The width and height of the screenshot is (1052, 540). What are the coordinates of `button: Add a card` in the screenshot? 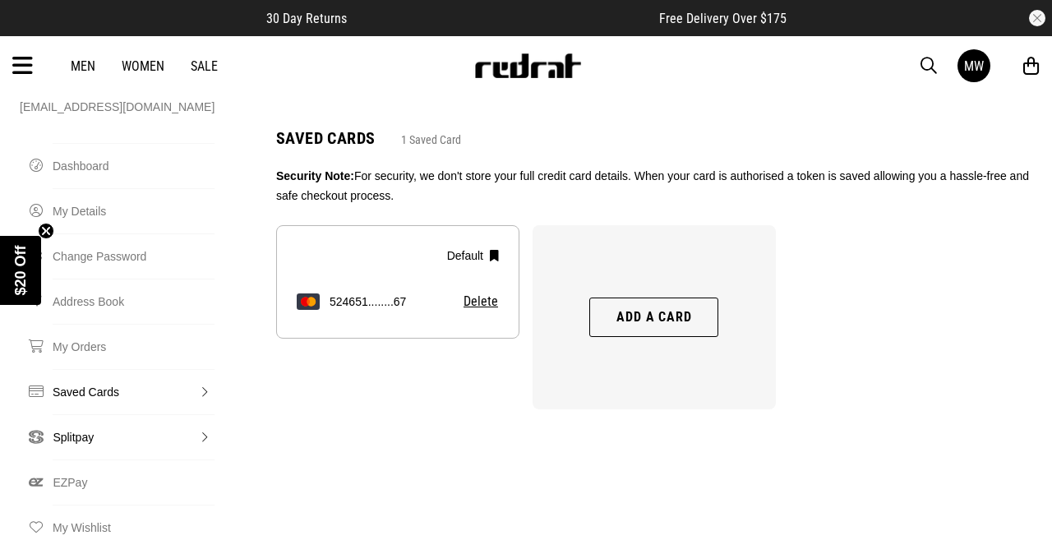 It's located at (653, 317).